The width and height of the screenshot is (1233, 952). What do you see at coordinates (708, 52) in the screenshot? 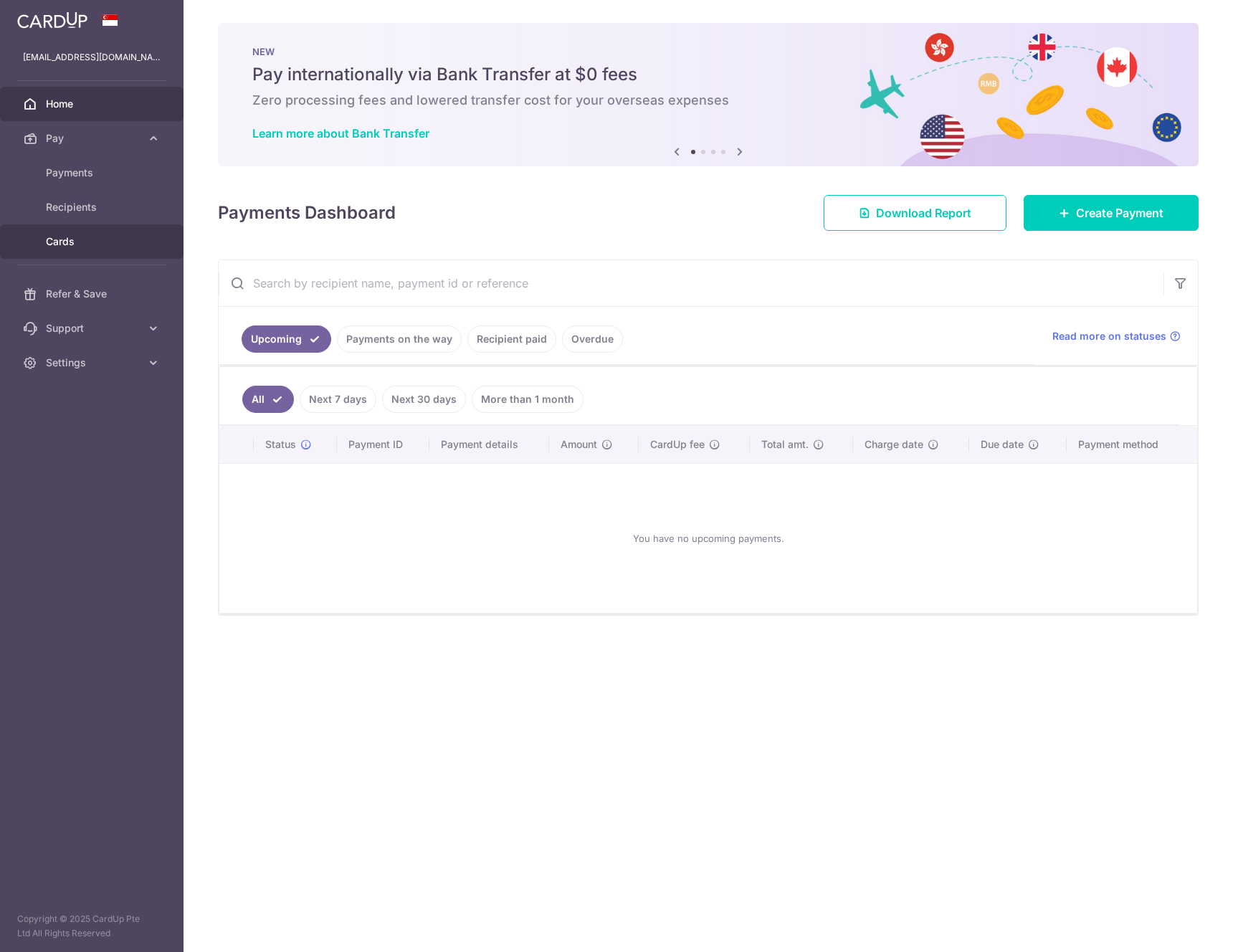
I see `p: NEW` at bounding box center [708, 52].